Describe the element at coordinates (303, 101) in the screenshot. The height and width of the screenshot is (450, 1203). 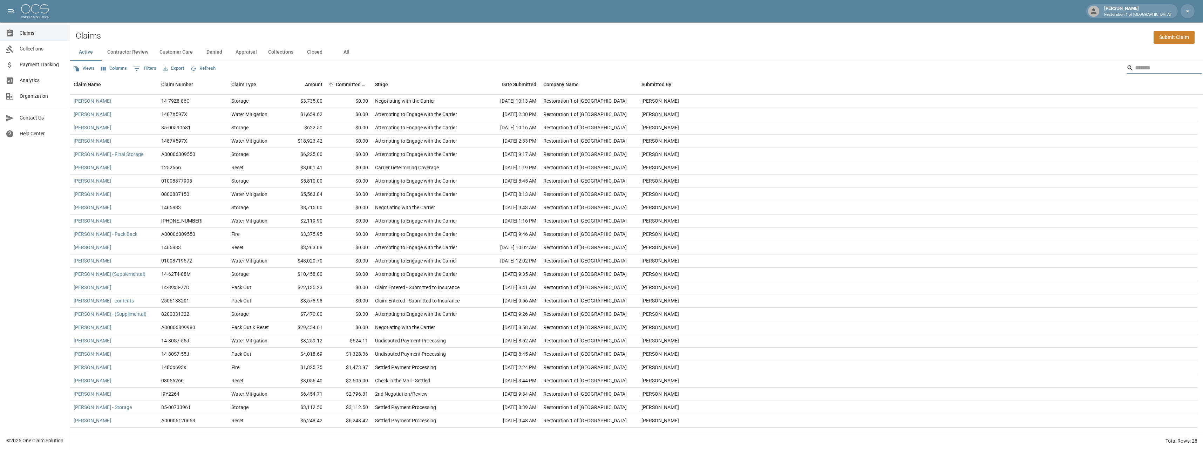
I see `div: $3,735.00` at that location.